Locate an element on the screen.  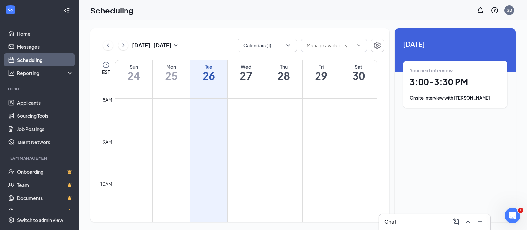
h1: 3:00 - 3:30 PM is located at coordinates (455, 82).